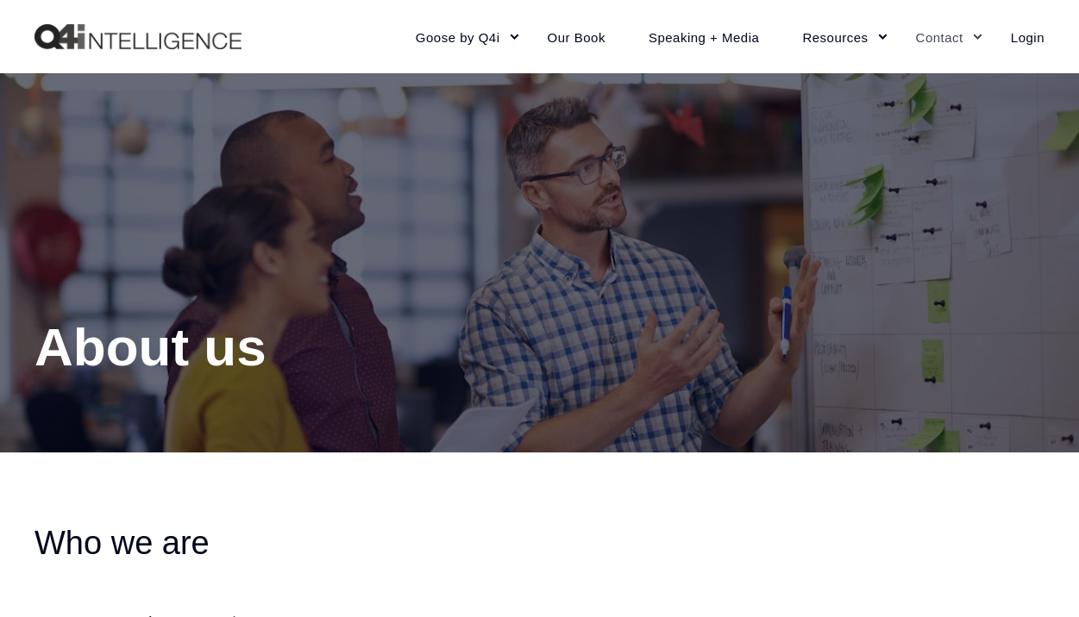 This screenshot has width=1079, height=617. Describe the element at coordinates (138, 37) in the screenshot. I see `a: Back to Home` at that location.